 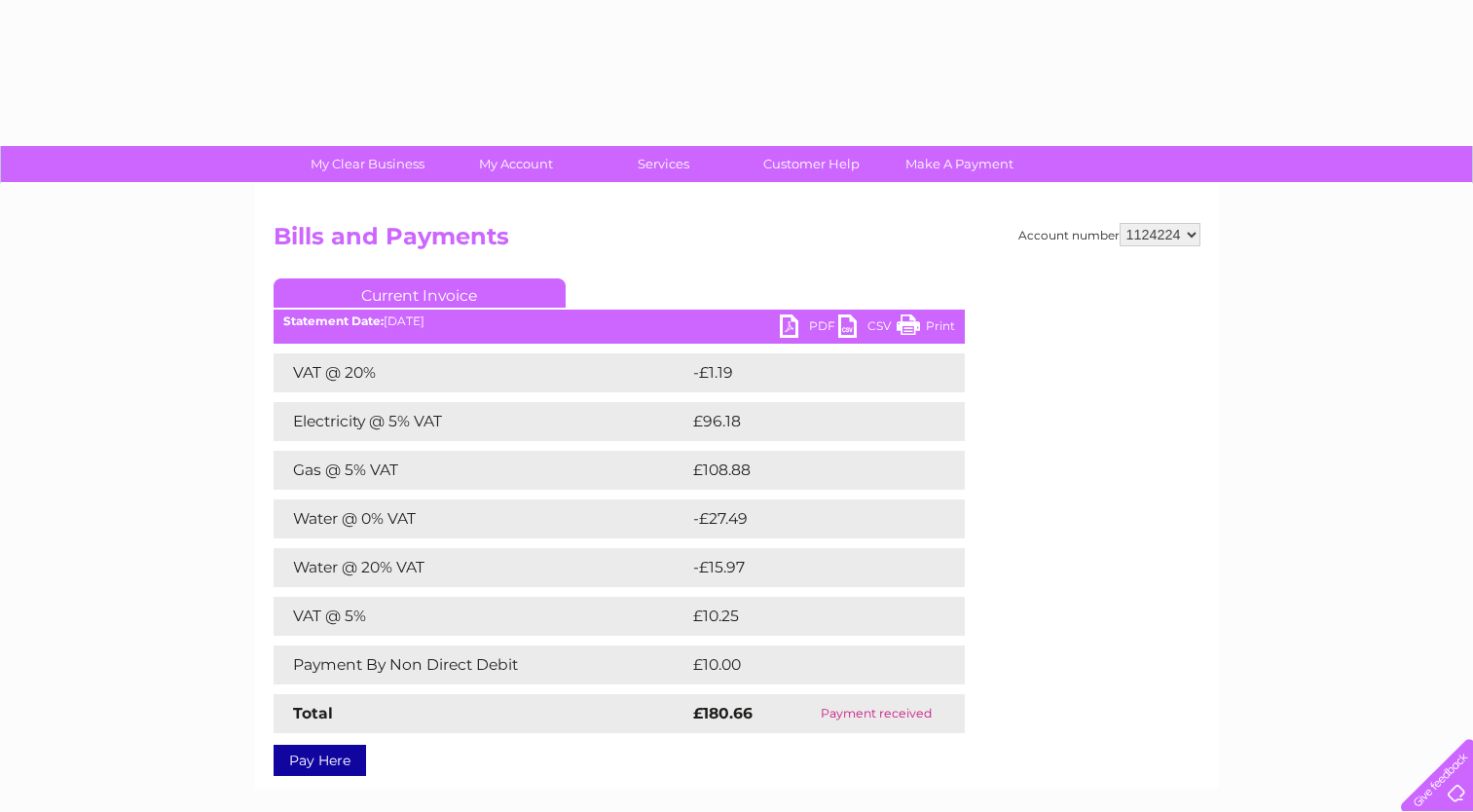 I want to click on td: -£15.97, so click(x=807, y=568).